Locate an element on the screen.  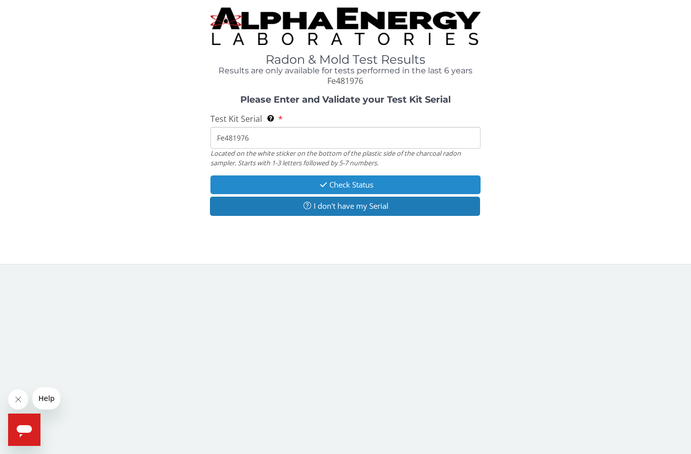
button: I don't have my Serial is located at coordinates (345, 206).